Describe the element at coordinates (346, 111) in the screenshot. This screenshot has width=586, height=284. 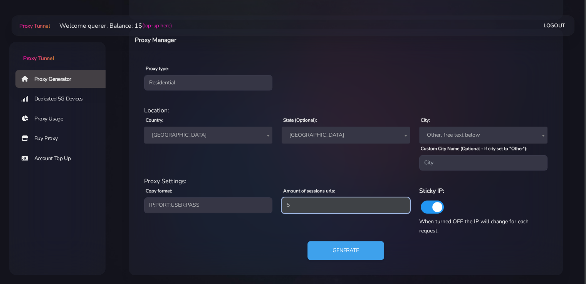
I see `div: Location:` at that location.